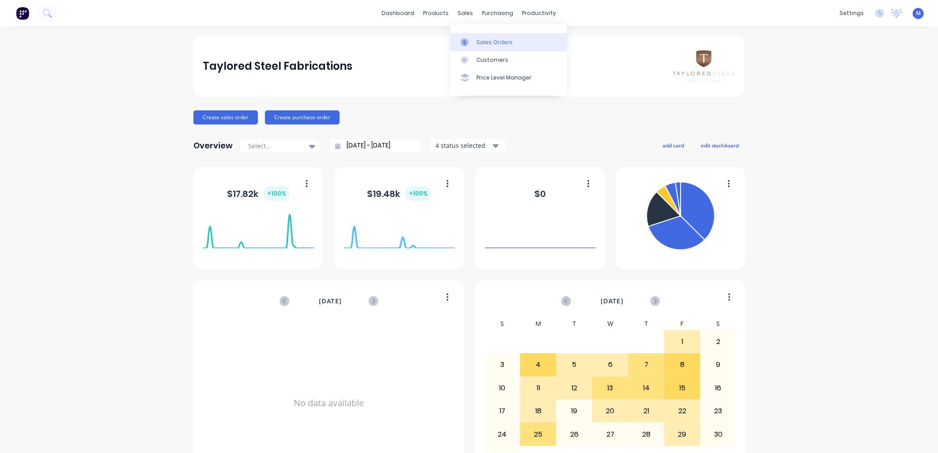 This screenshot has height=453, width=938. Describe the element at coordinates (704, 66) in the screenshot. I see `img: Taylored Steel Fabrications` at that location.